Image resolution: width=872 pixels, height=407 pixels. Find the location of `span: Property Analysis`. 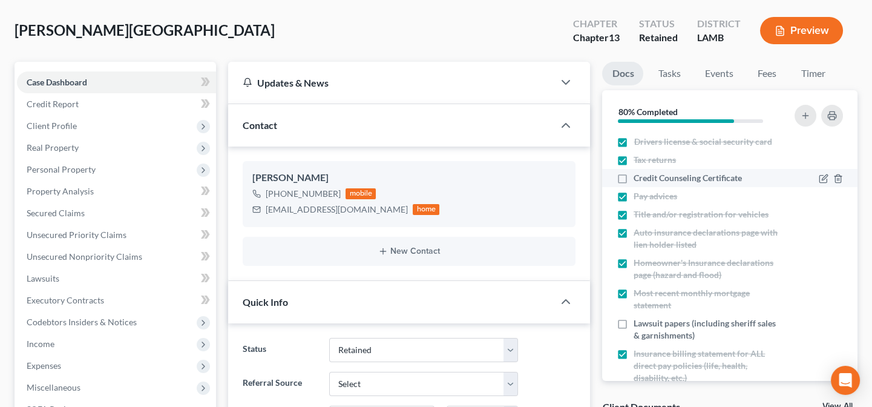

span: Property Analysis is located at coordinates (60, 191).